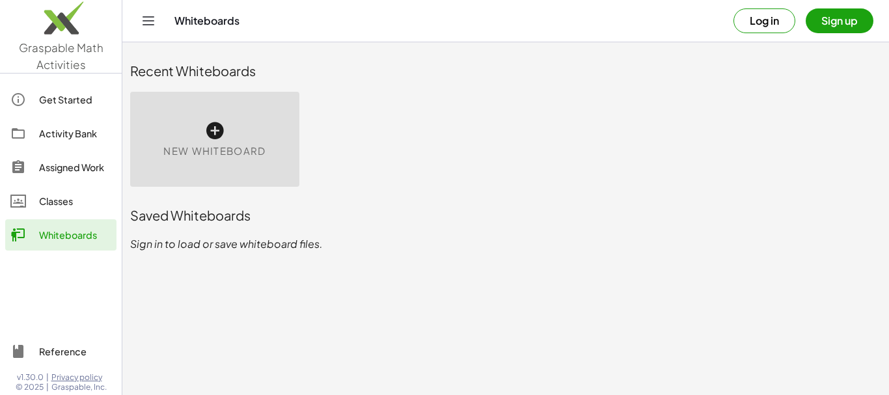 This screenshot has height=395, width=889. Describe the element at coordinates (79, 377) in the screenshot. I see `a: Privacy policy` at that location.